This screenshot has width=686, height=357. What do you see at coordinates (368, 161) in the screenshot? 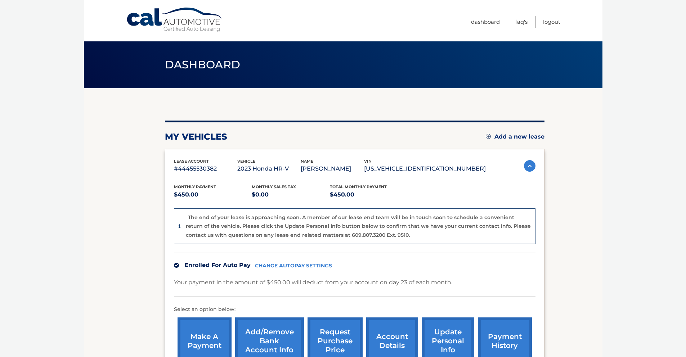
I see `span: vin` at bounding box center [368, 161].